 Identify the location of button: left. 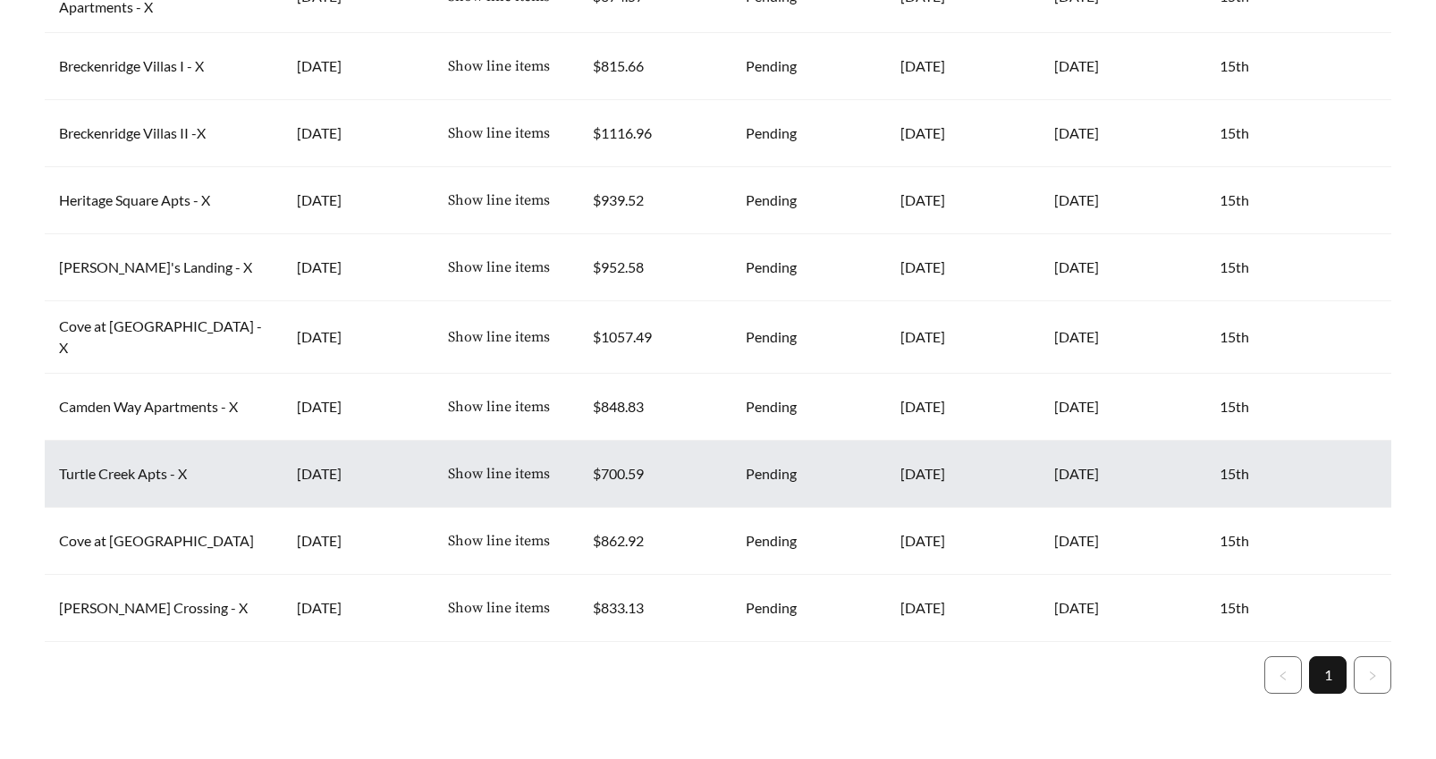
(1283, 675).